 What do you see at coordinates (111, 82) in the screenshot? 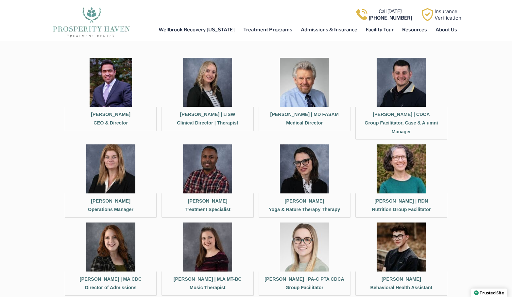
I see `img: Meir Kasnett PH` at bounding box center [111, 82].